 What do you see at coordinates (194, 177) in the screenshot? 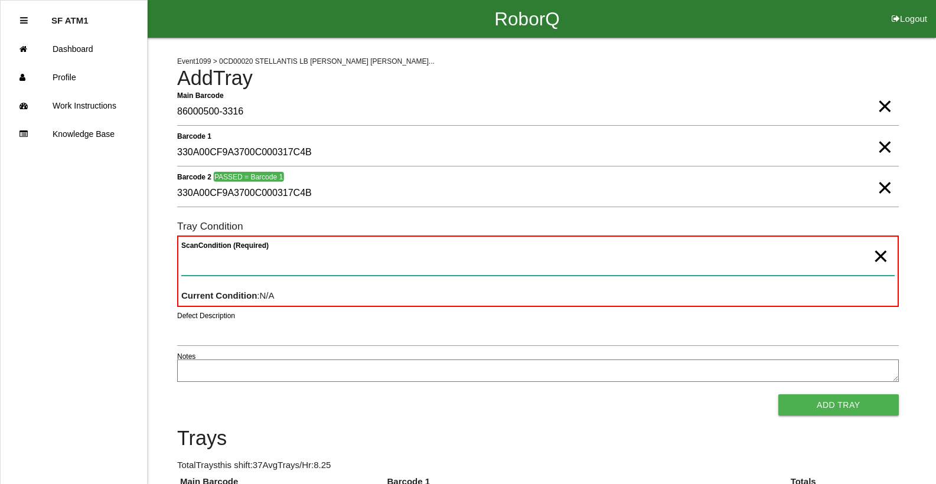
I see `b: Barcode 2` at bounding box center [194, 177].